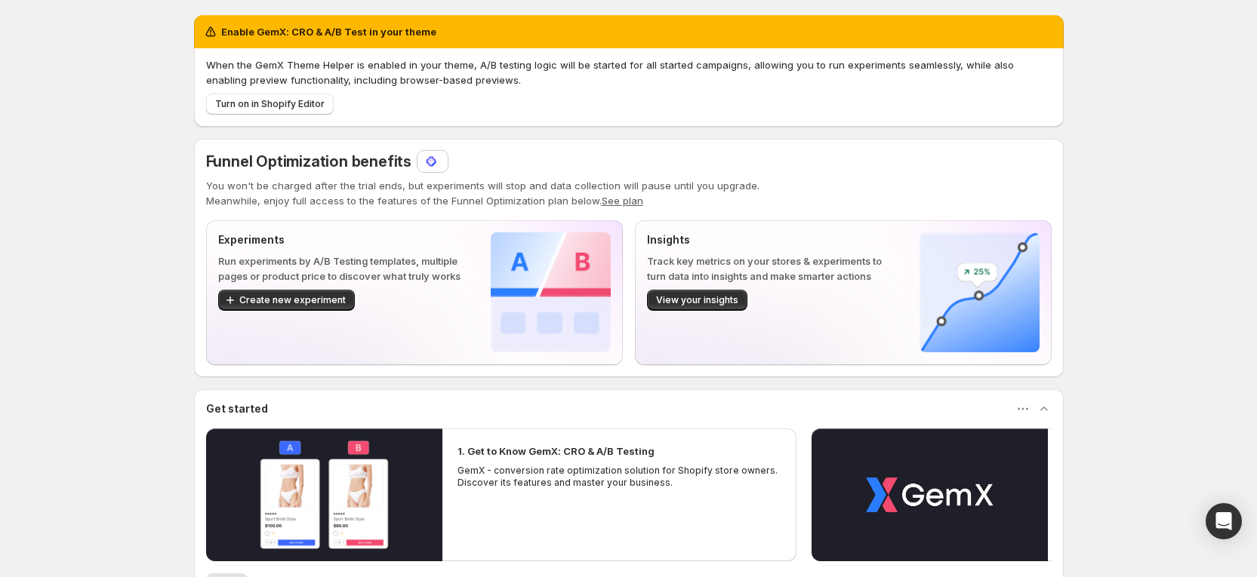  I want to click on button: Turn on in Shopify Editor, so click(269, 104).